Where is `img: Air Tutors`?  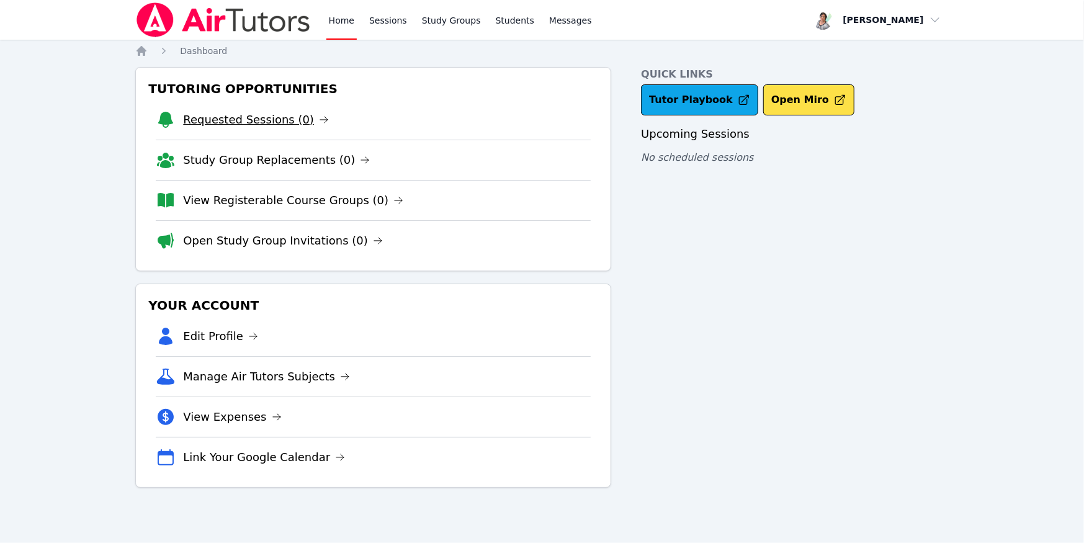
img: Air Tutors is located at coordinates (223, 20).